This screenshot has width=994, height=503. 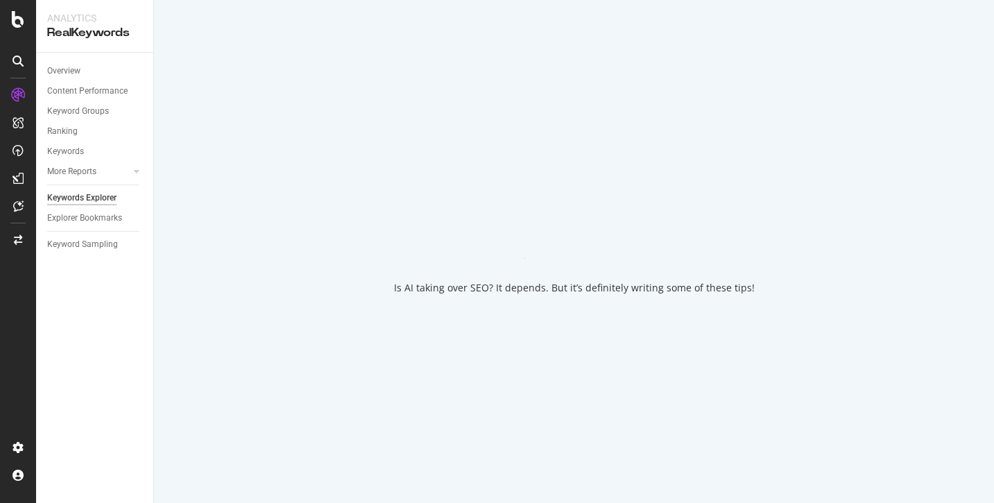 I want to click on a: Explorer Bookmarks, so click(x=95, y=218).